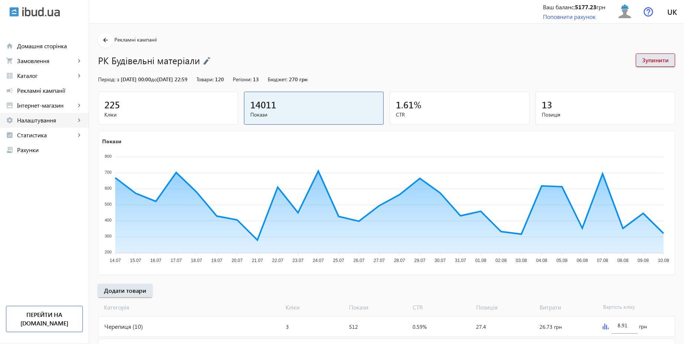 The height and width of the screenshot is (344, 684). I want to click on span: 26.73 грн, so click(551, 327).